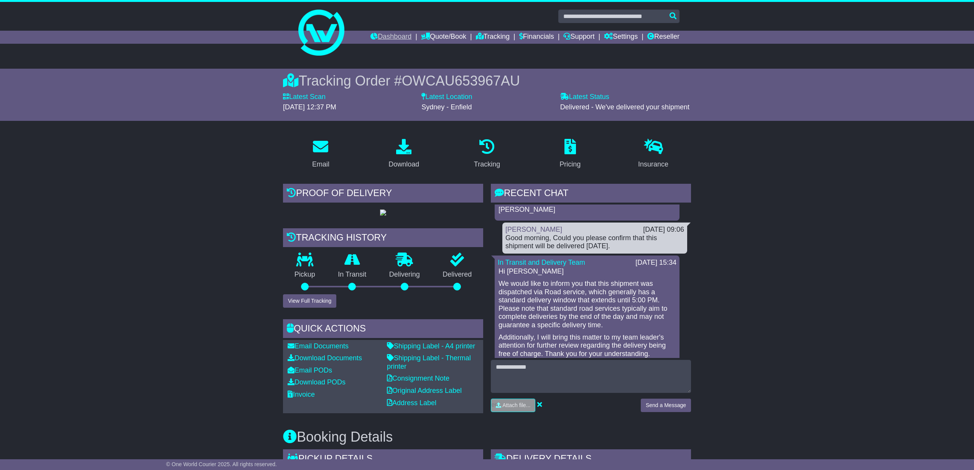 The image size is (974, 470). Describe the element at coordinates (591, 194) in the screenshot. I see `div: RECENT CHAT` at that location.